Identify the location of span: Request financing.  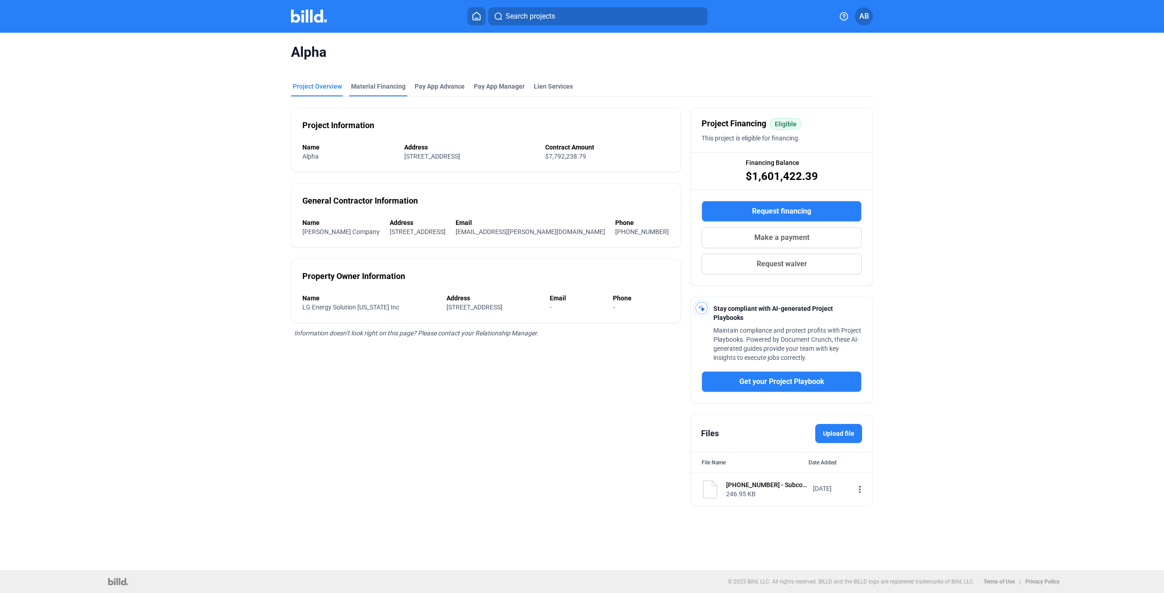
(781, 211).